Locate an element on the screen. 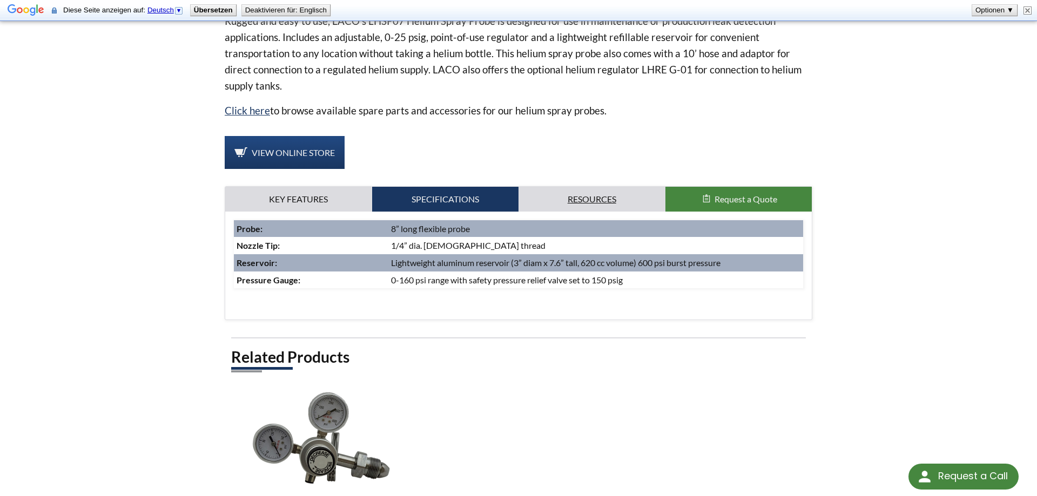 This screenshot has height=496, width=1037. button: Request a Quote is located at coordinates (739, 199).